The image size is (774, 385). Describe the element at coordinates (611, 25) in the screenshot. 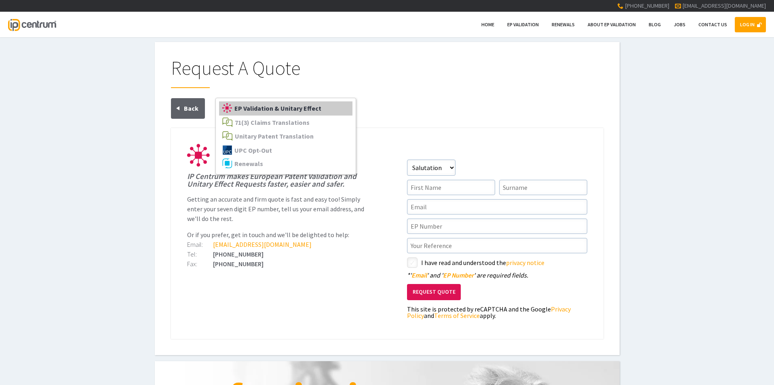

I see `a: About EP Validation` at that location.